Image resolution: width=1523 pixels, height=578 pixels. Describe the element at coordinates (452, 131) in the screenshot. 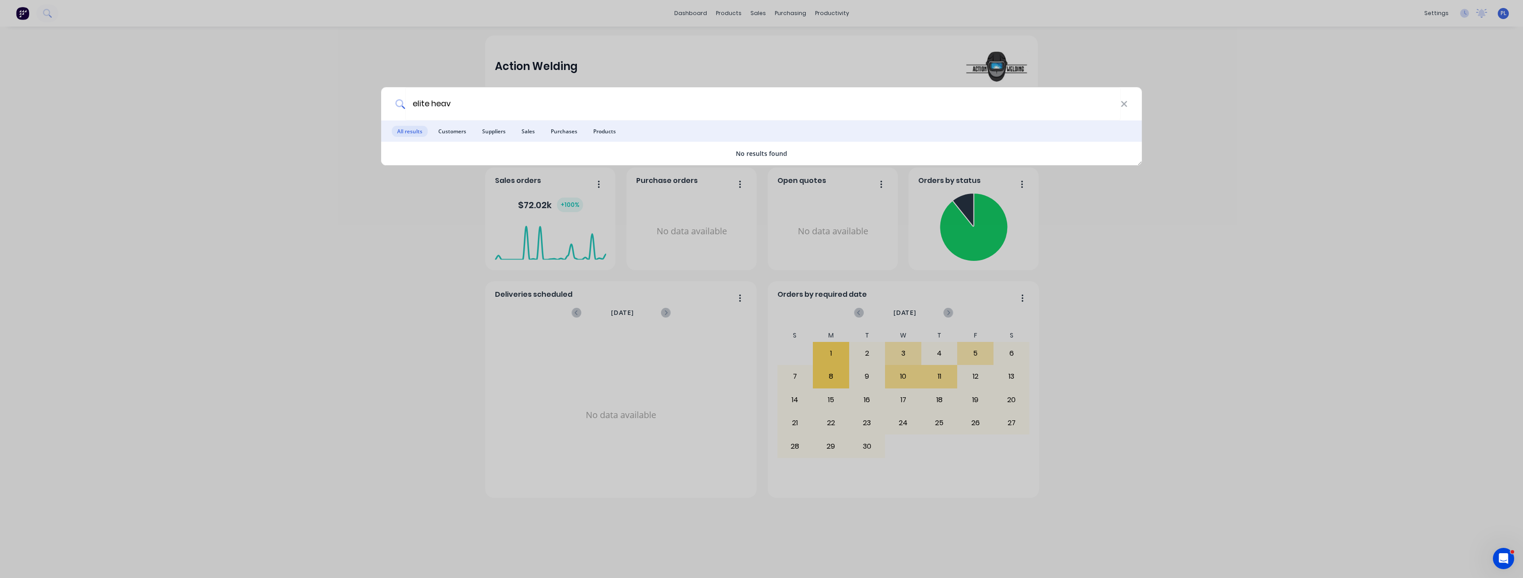

I see `span: Customers` at that location.